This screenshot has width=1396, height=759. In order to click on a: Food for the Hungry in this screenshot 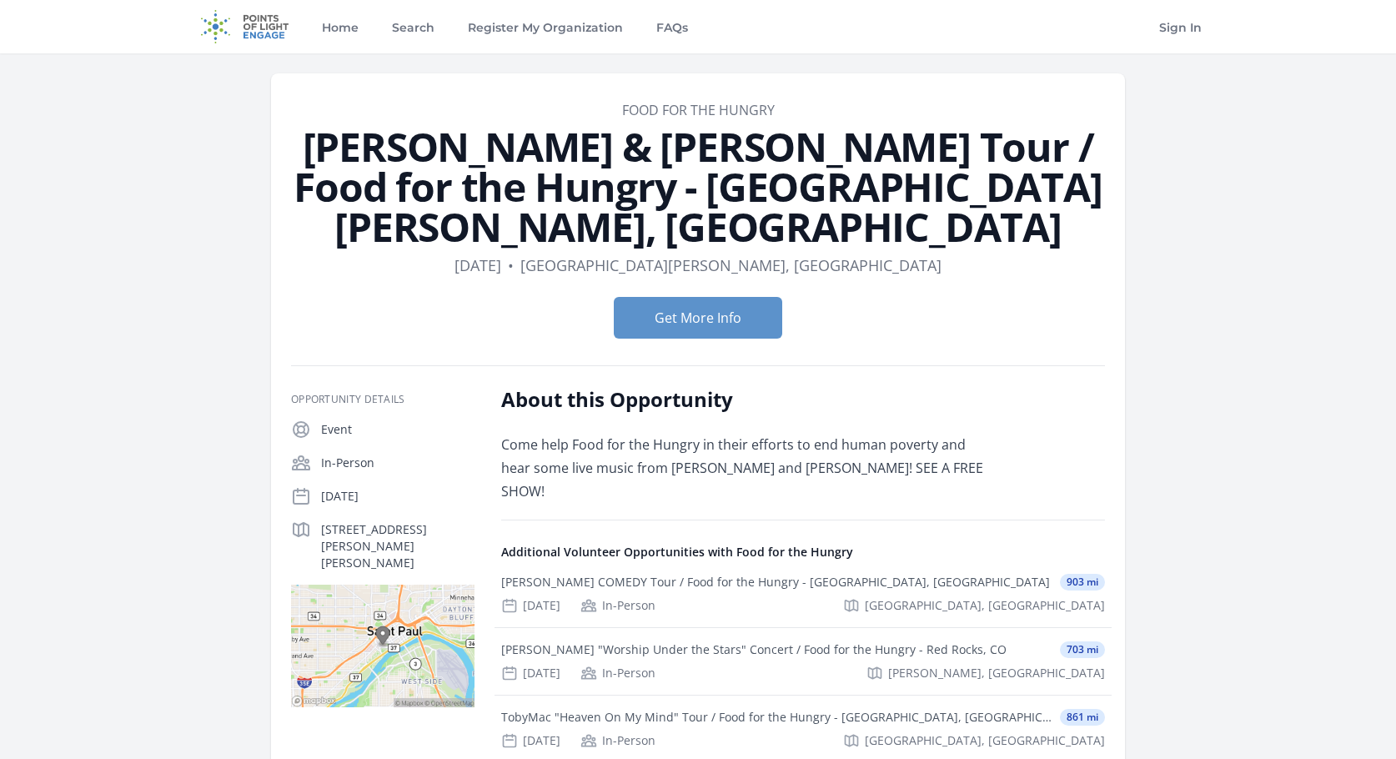, I will do `click(698, 110)`.